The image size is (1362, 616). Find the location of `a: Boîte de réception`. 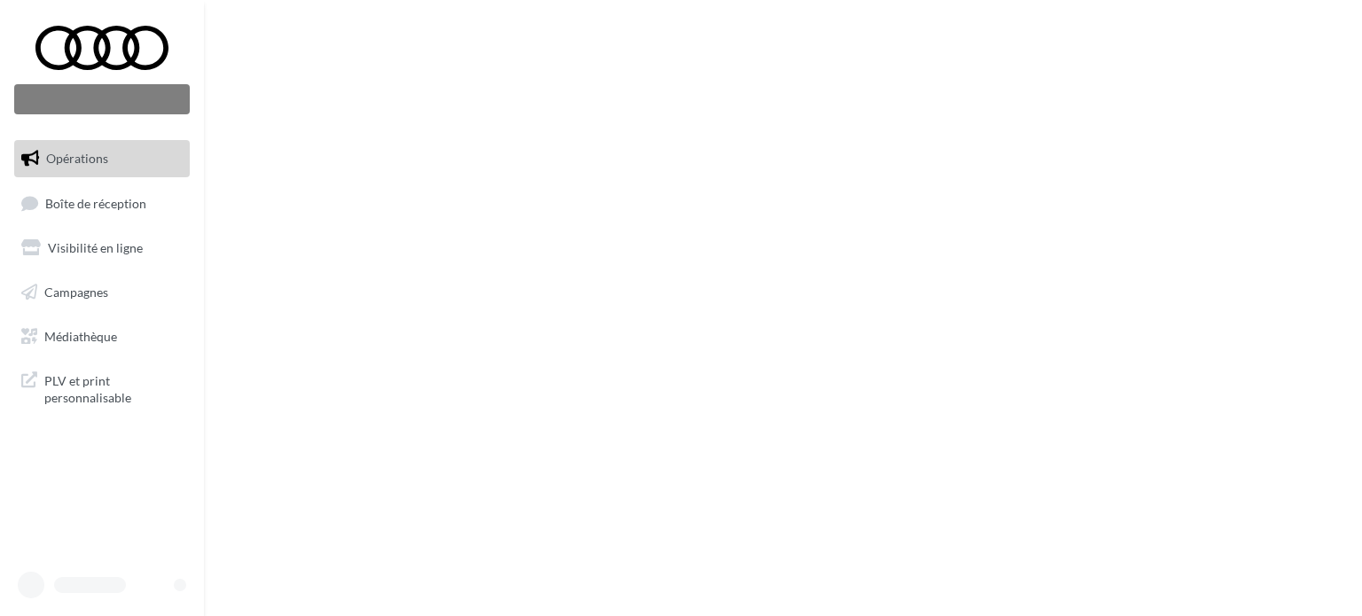

a: Boîte de réception is located at coordinates (102, 203).